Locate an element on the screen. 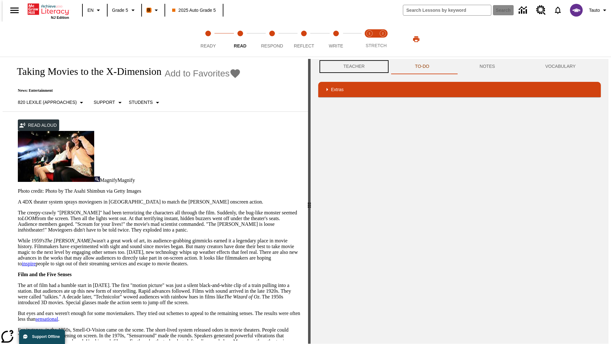  span: Reflect is located at coordinates (304, 46).